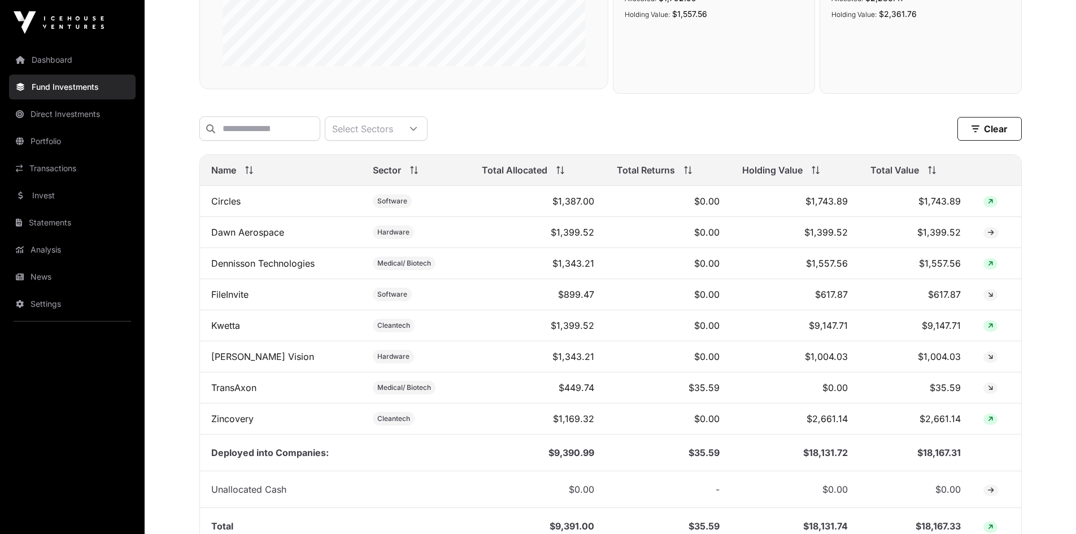 The image size is (1076, 534). What do you see at coordinates (538, 201) in the screenshot?
I see `td: $1,387.00` at bounding box center [538, 201].